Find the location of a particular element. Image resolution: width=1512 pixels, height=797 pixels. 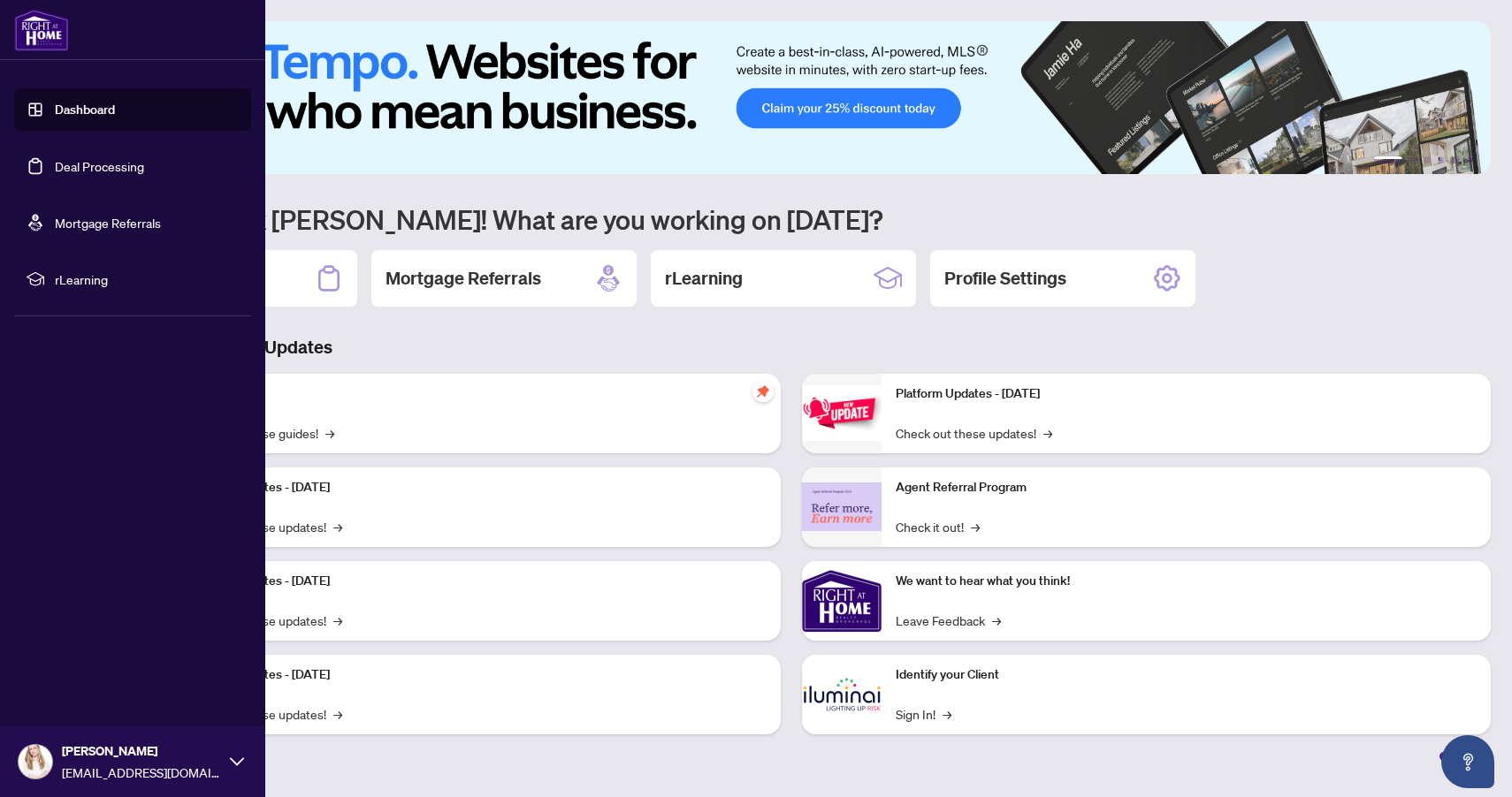

h2: Mortgage Referrals is located at coordinates (463, 278).